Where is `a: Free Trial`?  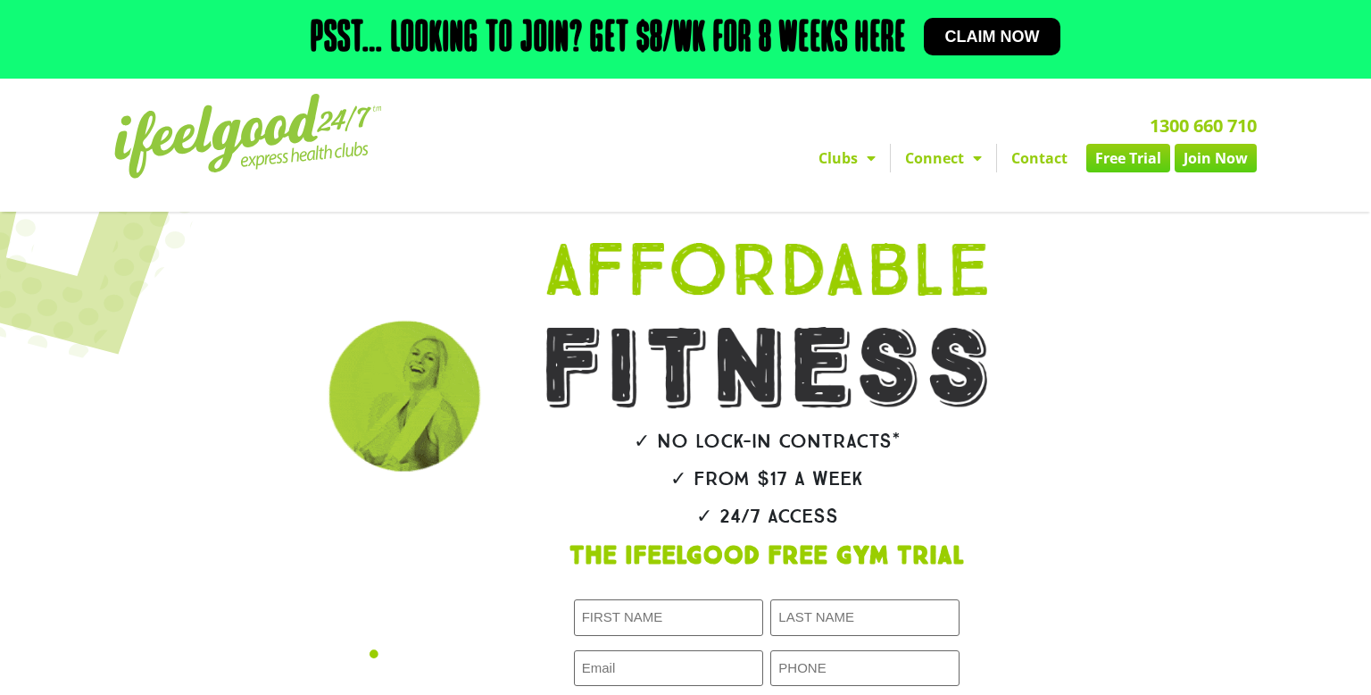 a: Free Trial is located at coordinates (1128, 158).